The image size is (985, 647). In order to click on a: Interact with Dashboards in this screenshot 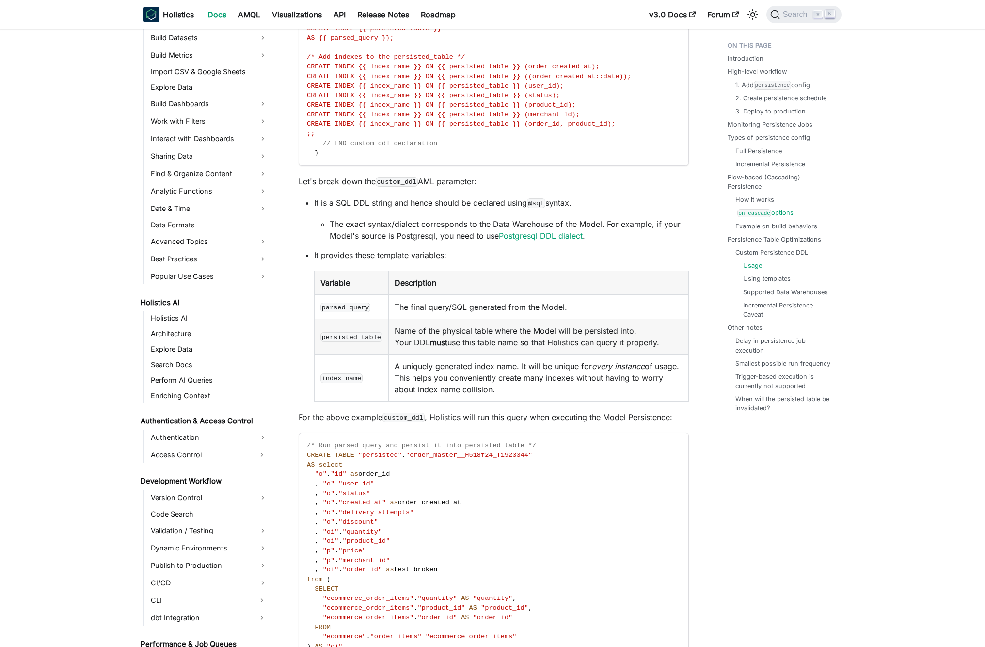, I will do `click(209, 139)`.